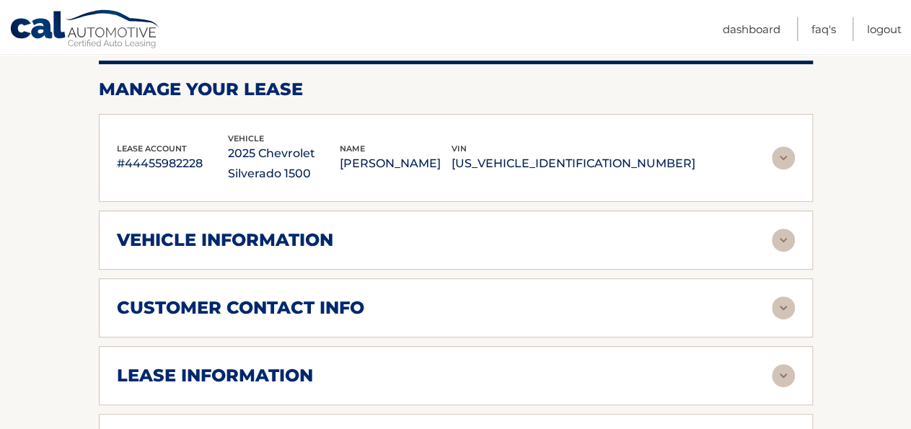  What do you see at coordinates (352, 149) in the screenshot?
I see `span: name` at bounding box center [352, 149].